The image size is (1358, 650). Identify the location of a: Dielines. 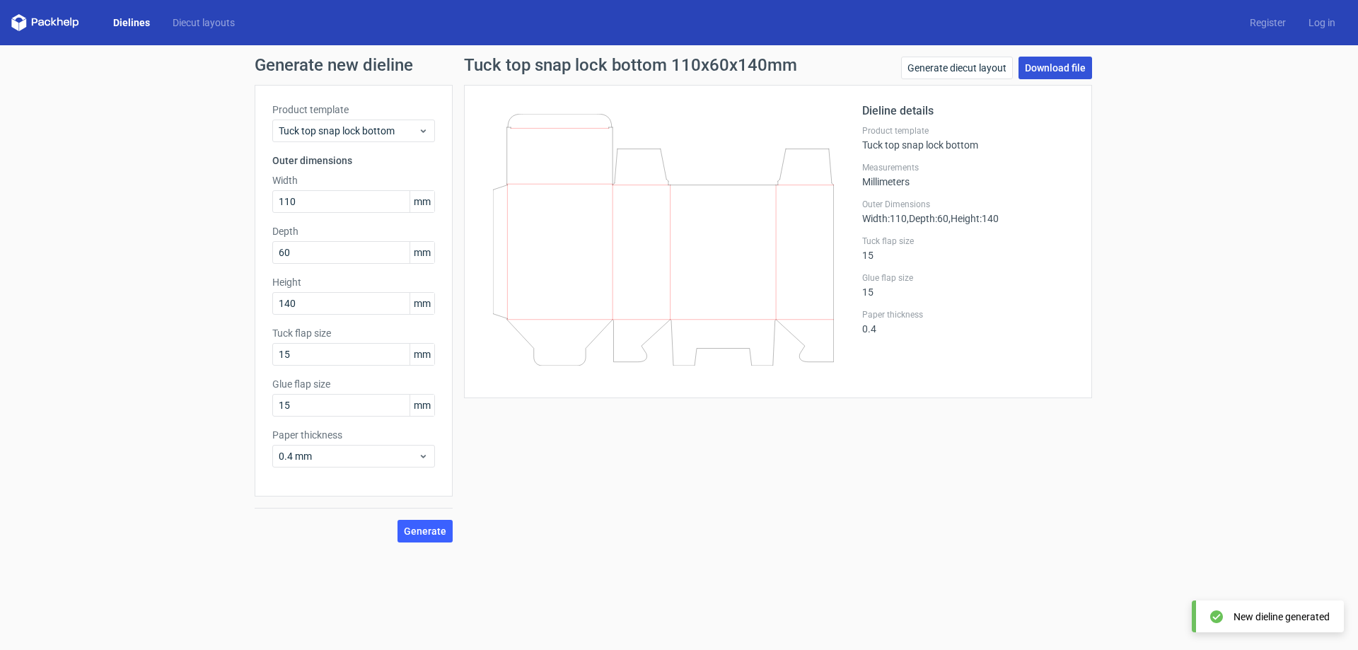
(132, 23).